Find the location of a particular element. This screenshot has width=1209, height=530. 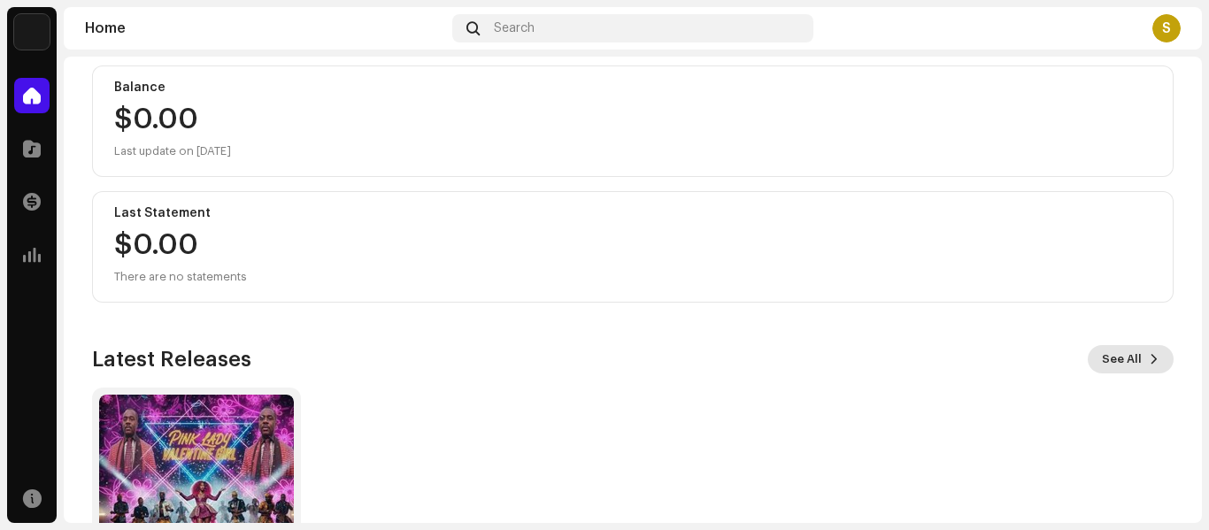

div: There are no statements is located at coordinates (181, 277).